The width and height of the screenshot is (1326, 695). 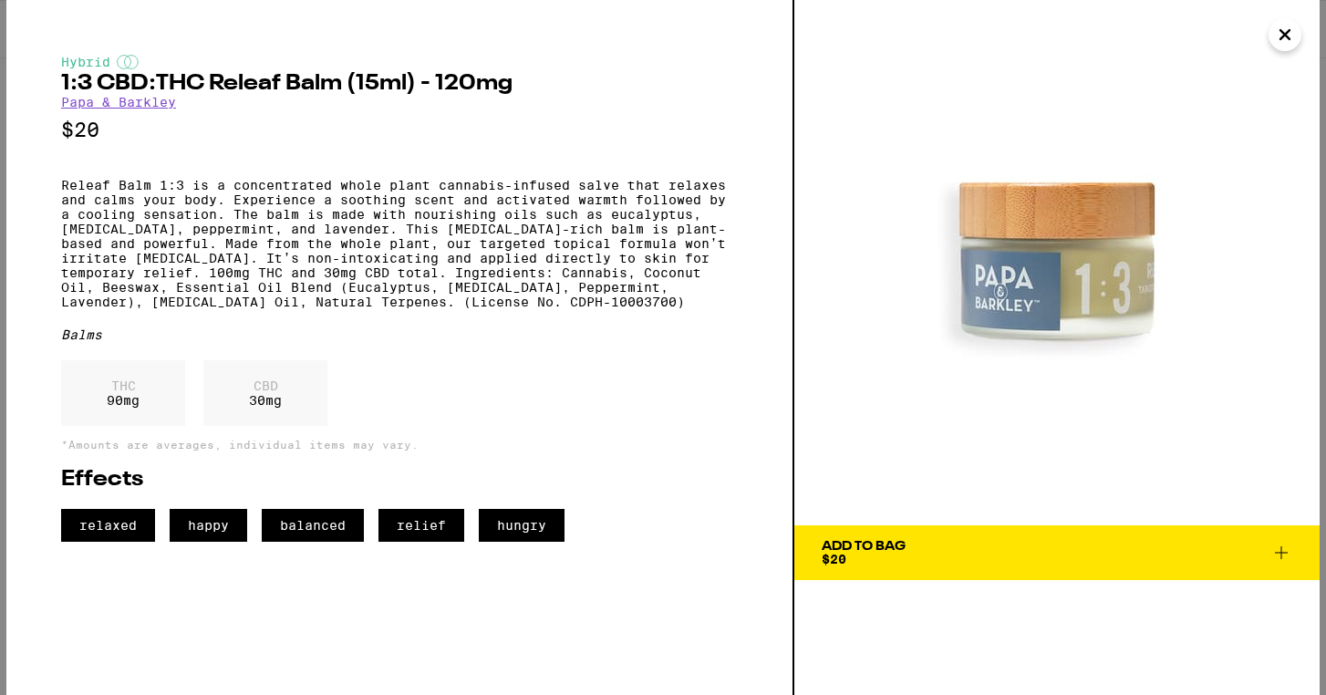 What do you see at coordinates (123, 393) in the screenshot?
I see `div: 90 mg` at bounding box center [123, 393].